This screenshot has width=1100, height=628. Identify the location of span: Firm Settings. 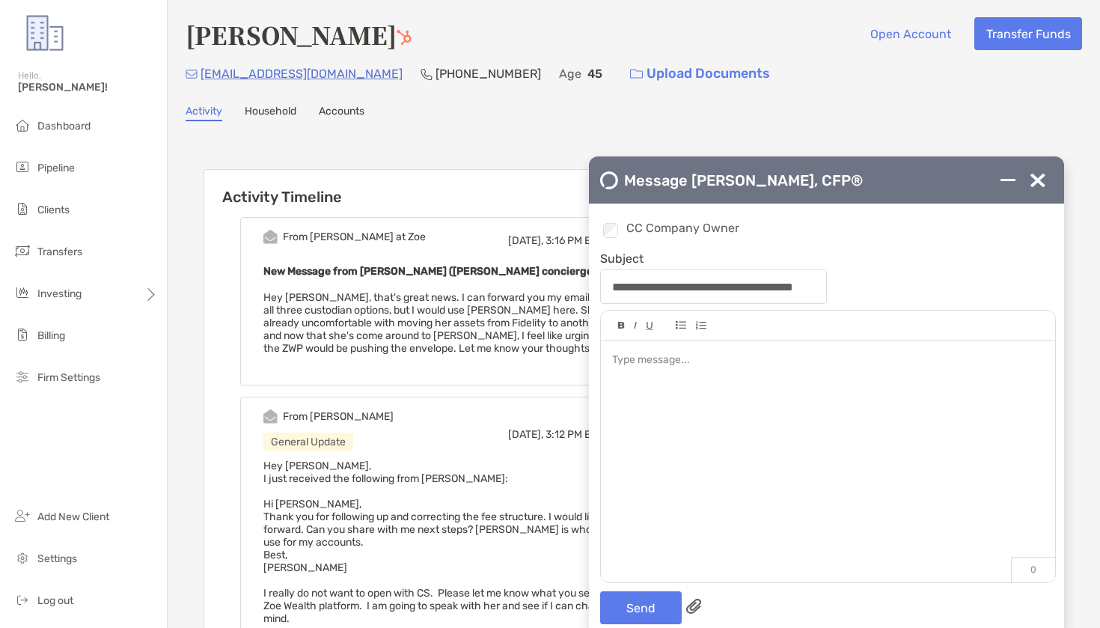
(69, 377).